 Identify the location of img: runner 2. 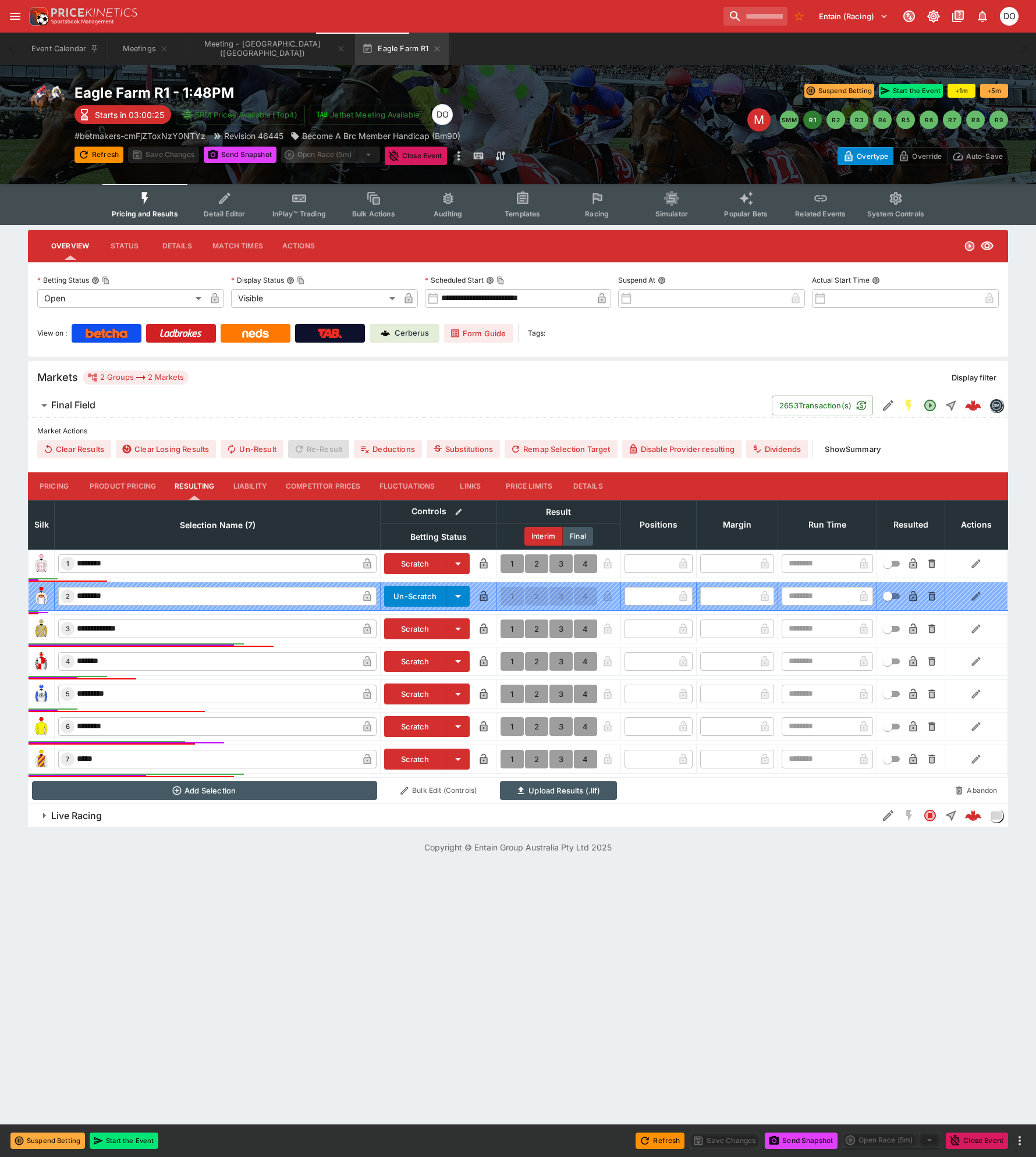
(41, 596).